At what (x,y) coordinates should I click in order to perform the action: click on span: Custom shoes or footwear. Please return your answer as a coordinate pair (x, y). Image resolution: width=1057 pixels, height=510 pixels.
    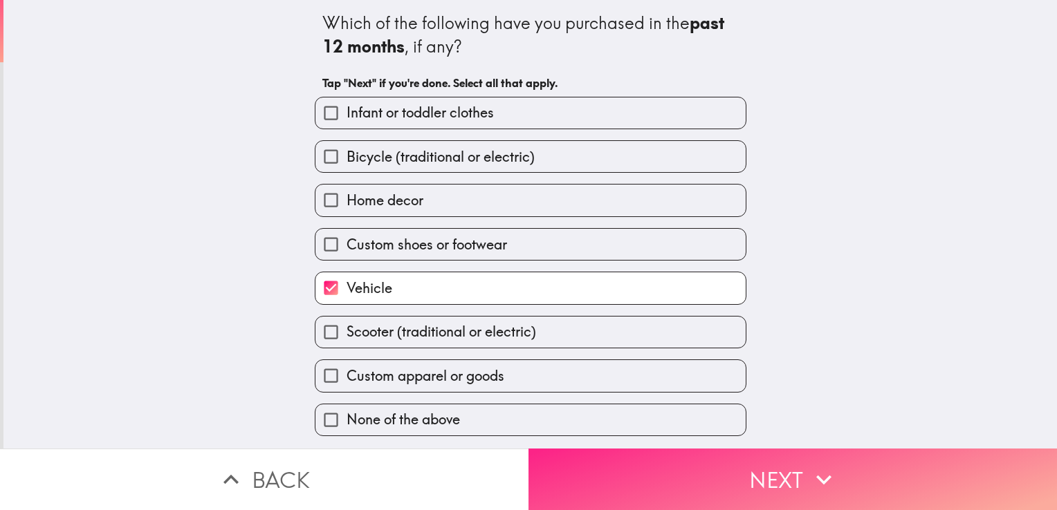
    Looking at the image, I should click on (427, 245).